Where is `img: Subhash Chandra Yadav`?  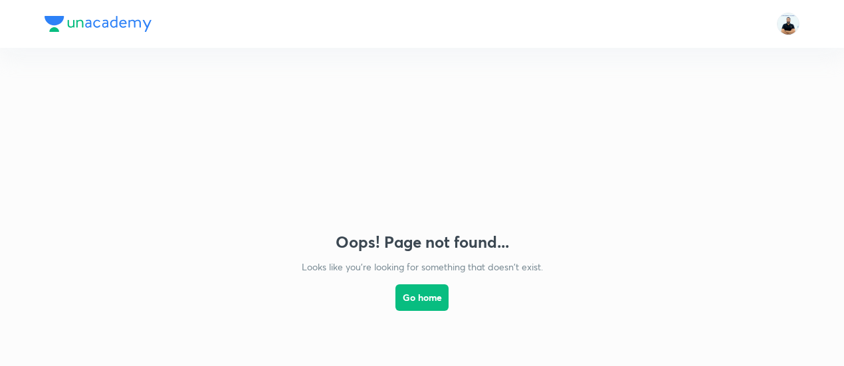 img: Subhash Chandra Yadav is located at coordinates (789, 24).